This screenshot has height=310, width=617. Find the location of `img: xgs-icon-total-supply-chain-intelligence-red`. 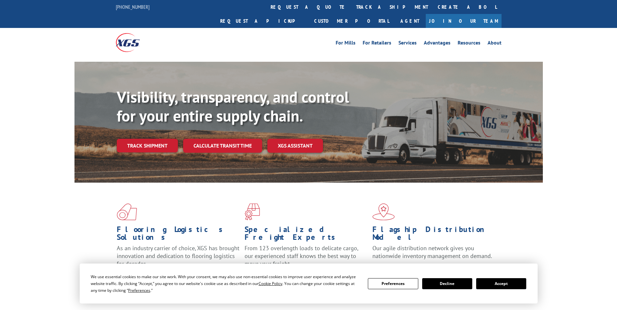

img: xgs-icon-total-supply-chain-intelligence-red is located at coordinates (127, 212).